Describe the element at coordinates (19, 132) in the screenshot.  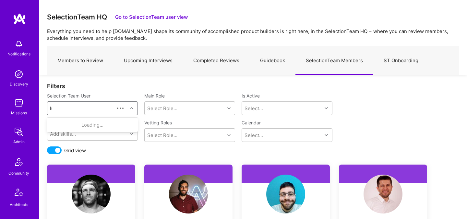
I see `img: admin teamwork` at that location.